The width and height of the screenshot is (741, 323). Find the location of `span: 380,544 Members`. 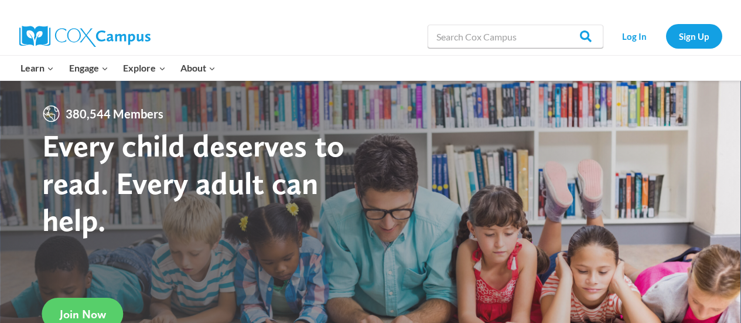

span: 380,544 Members is located at coordinates (114, 114).